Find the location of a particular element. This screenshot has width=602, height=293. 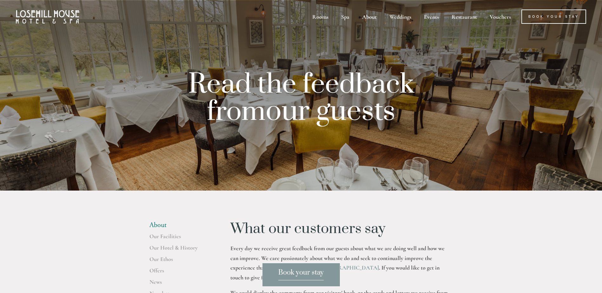

div: Weddings is located at coordinates (400, 17).